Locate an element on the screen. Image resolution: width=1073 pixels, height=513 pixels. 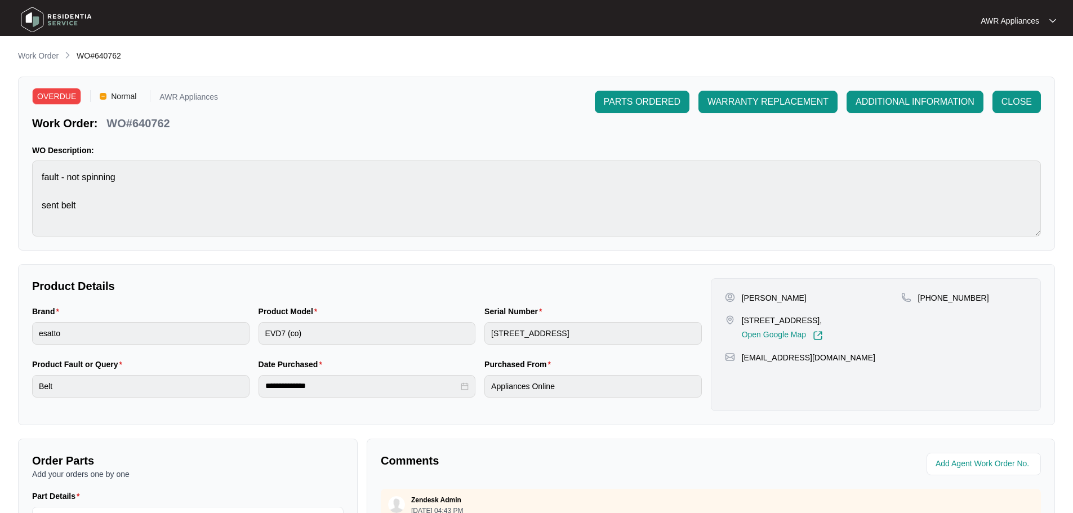
input: Serial Number is located at coordinates (593, 334).